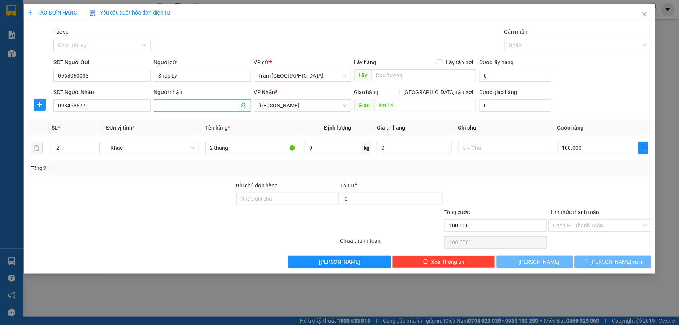 The image size is (679, 325). What do you see at coordinates (287, 199) in the screenshot?
I see `input: Ghi chú đơn hàng` at bounding box center [287, 199].